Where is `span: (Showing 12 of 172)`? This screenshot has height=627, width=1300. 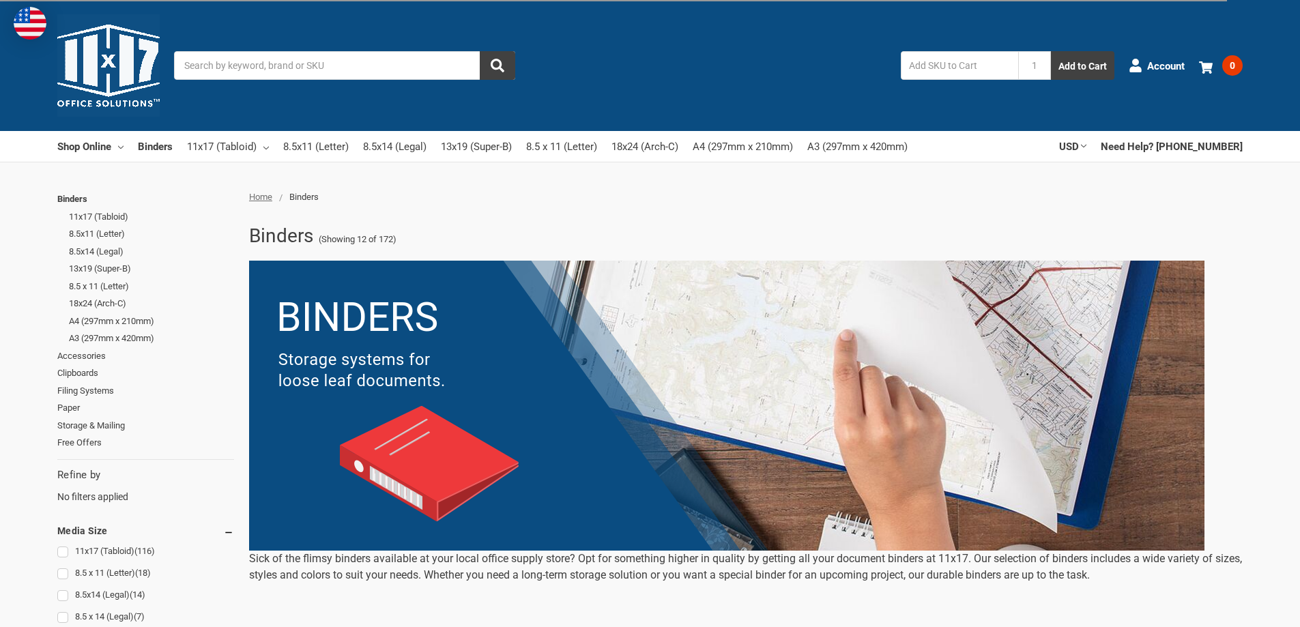 span: (Showing 12 of 172) is located at coordinates (358, 239).